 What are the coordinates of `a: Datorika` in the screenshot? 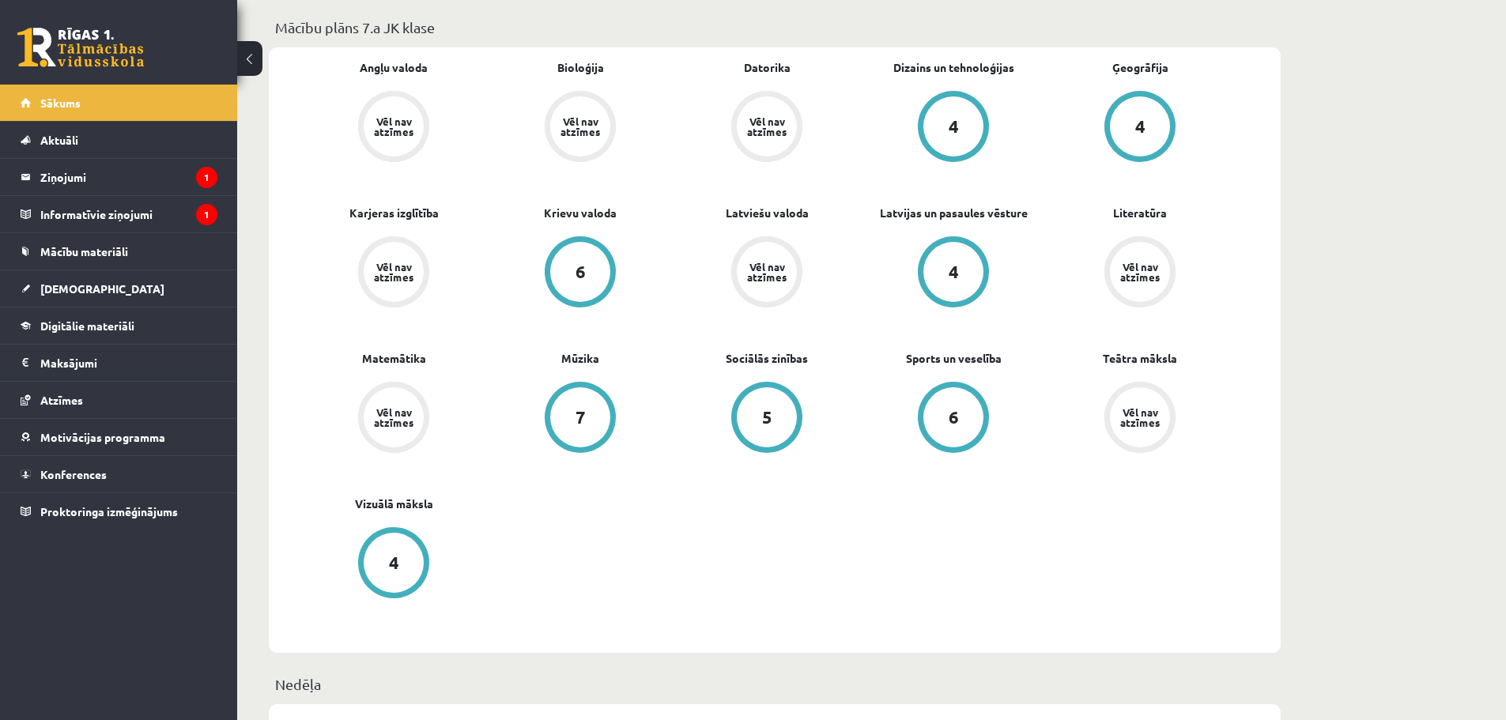 It's located at (767, 67).